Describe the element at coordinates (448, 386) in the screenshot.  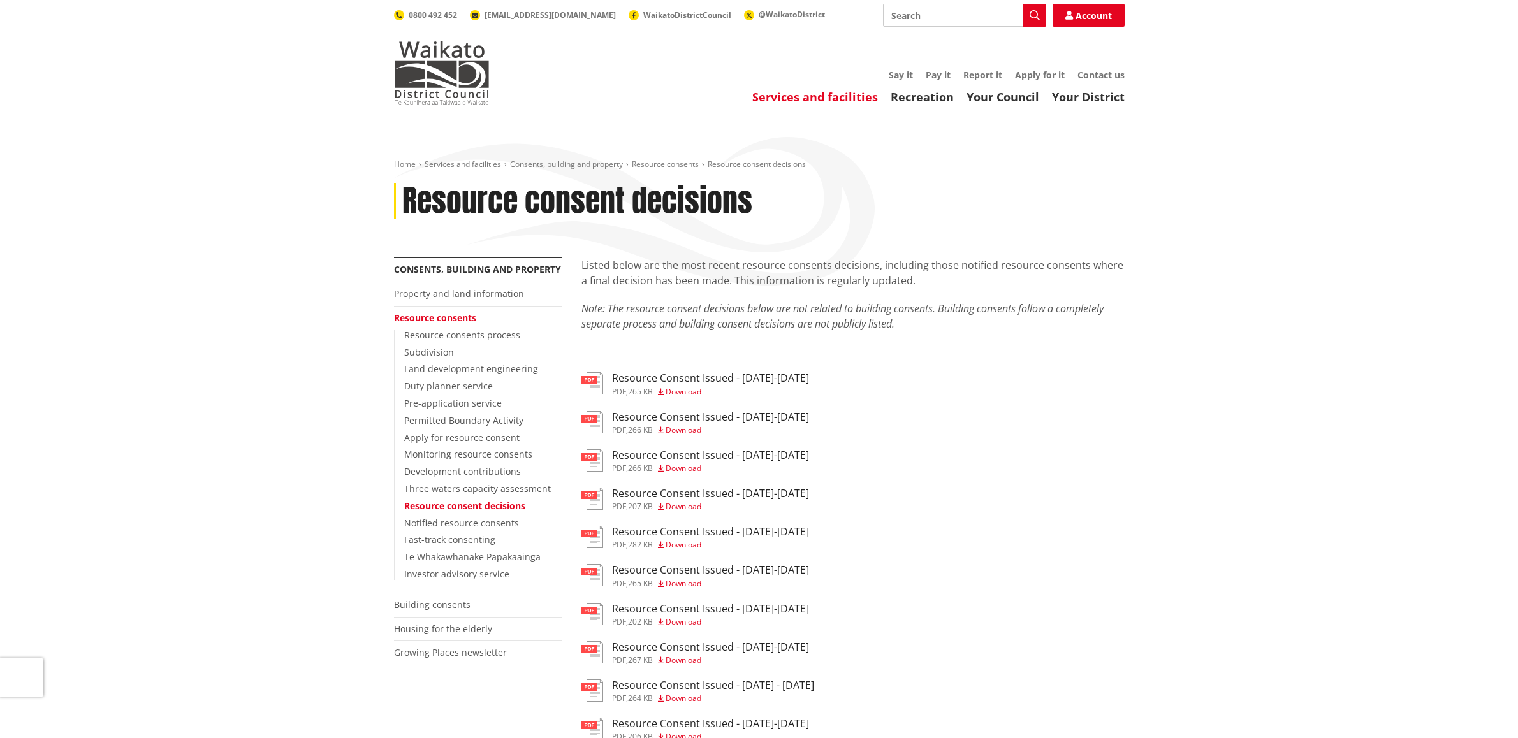
I see `a: Duty planner service` at that location.